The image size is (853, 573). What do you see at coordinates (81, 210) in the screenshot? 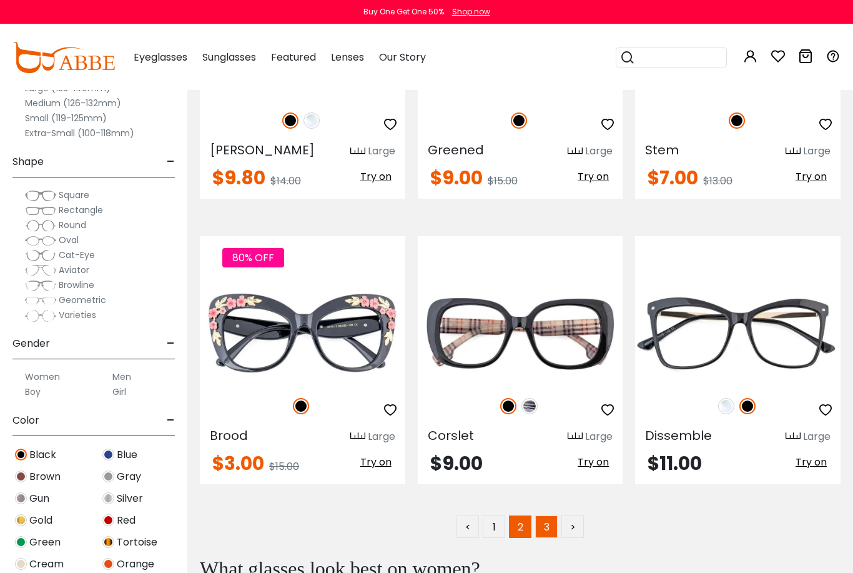
I see `span: Rectangle` at bounding box center [81, 210].